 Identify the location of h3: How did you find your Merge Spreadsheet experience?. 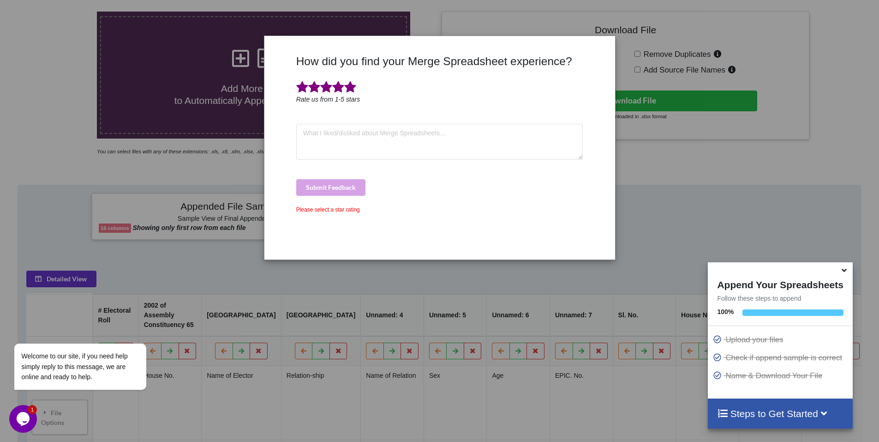
(440, 61).